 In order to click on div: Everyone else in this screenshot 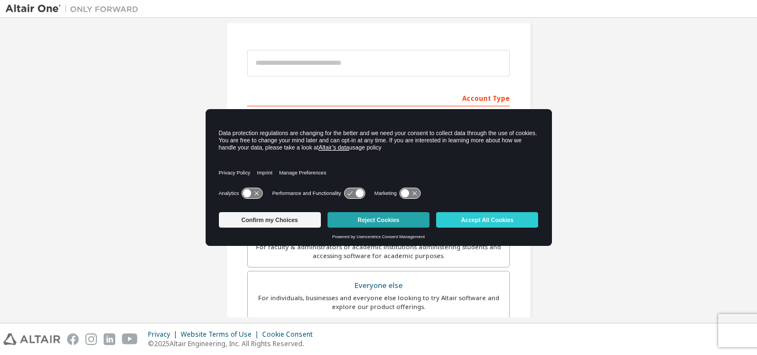, I will do `click(379, 286)`.